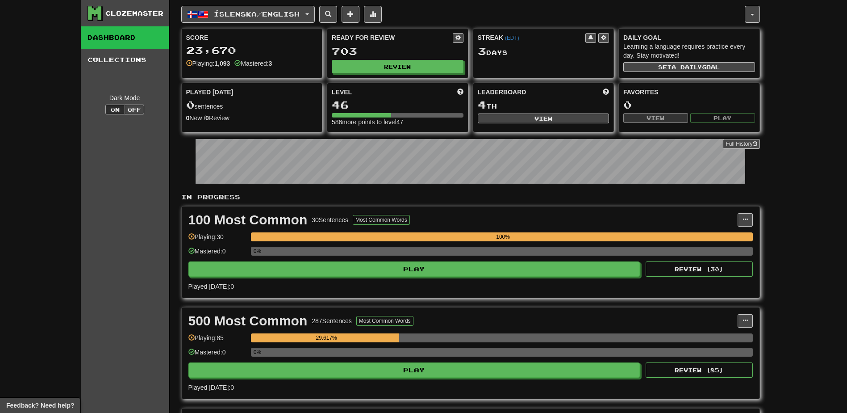  What do you see at coordinates (397, 51) in the screenshot?
I see `div: 703` at bounding box center [397, 51].